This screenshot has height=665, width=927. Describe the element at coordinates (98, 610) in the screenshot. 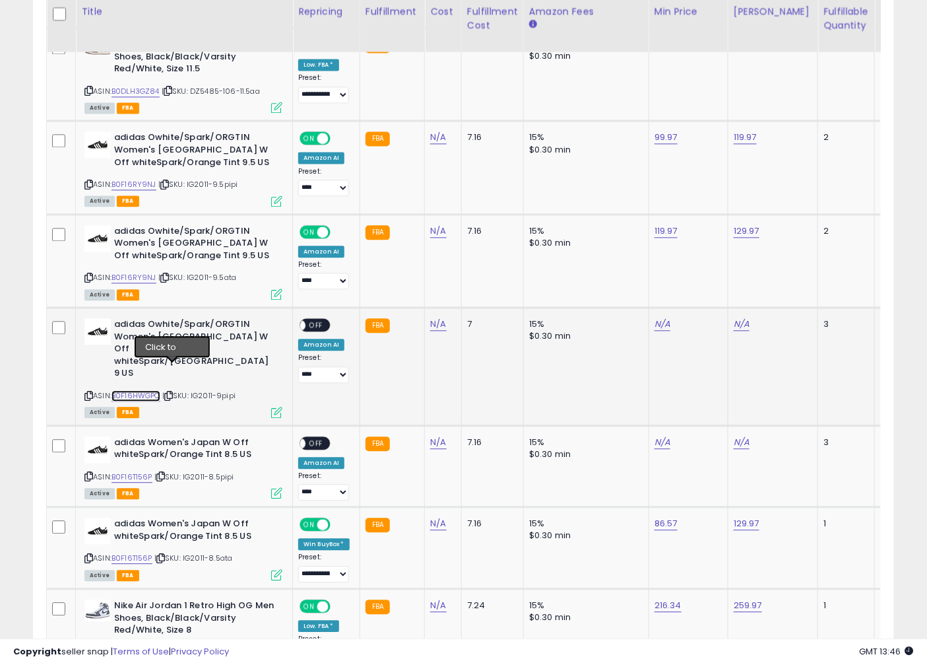

I see `img: 41LGW3nI4BL._SL40_.jpg` at that location.